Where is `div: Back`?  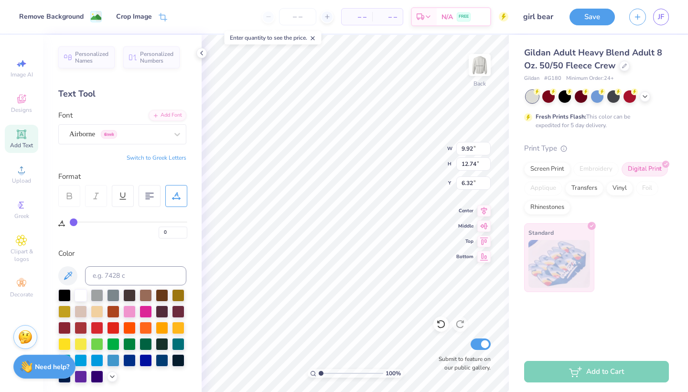 div: Back is located at coordinates (480, 84).